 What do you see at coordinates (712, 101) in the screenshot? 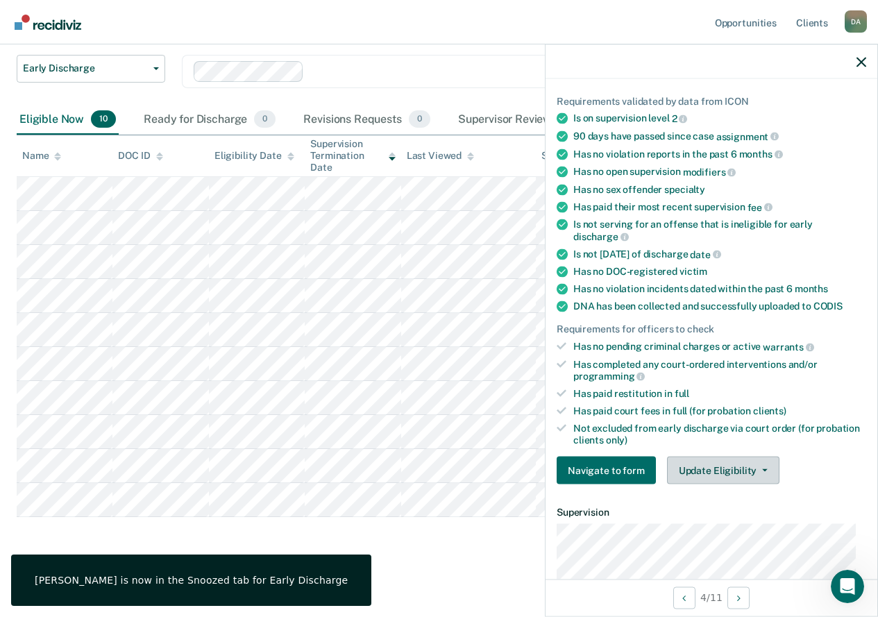
I see `div: Requirements validated by data from ICON` at bounding box center [712, 101].